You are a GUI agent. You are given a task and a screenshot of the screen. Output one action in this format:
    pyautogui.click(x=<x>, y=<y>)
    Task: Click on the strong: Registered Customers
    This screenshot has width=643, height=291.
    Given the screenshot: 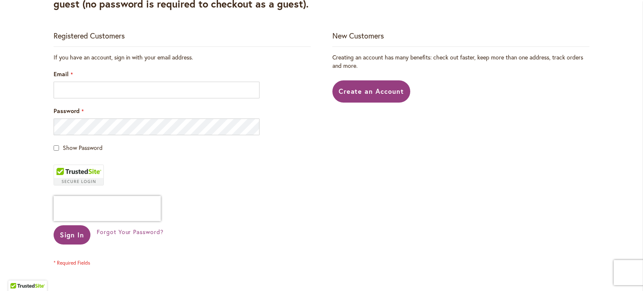 What is the action you would take?
    pyautogui.click(x=89, y=36)
    